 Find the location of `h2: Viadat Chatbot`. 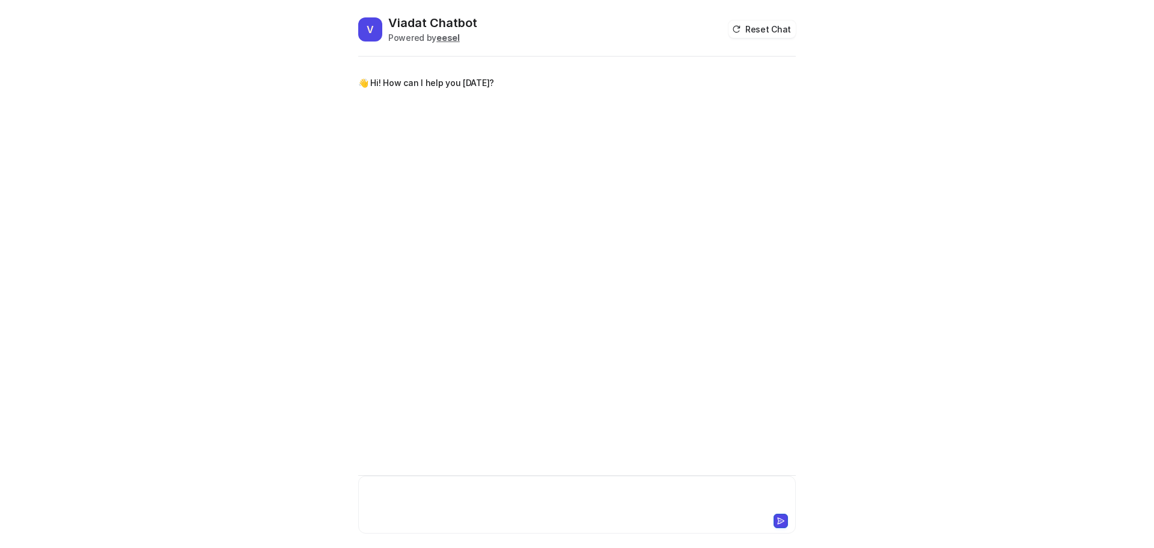

h2: Viadat Chatbot is located at coordinates (433, 23).